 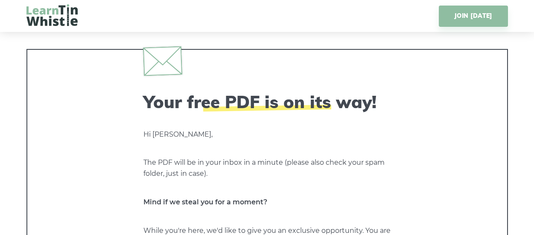 I want to click on img: LearnTinWhistle.com, so click(x=52, y=15).